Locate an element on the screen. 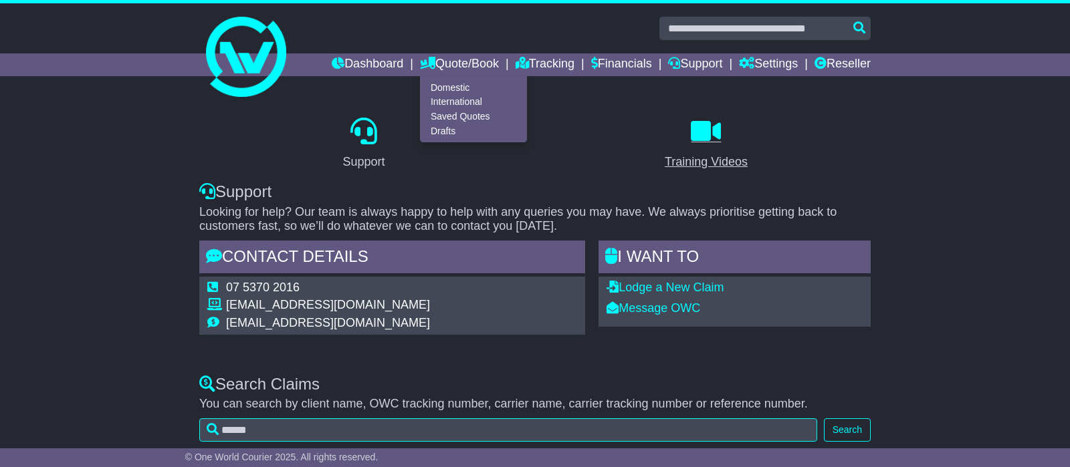 The width and height of the screenshot is (1070, 467). a: Saved Quotes is located at coordinates (473, 117).